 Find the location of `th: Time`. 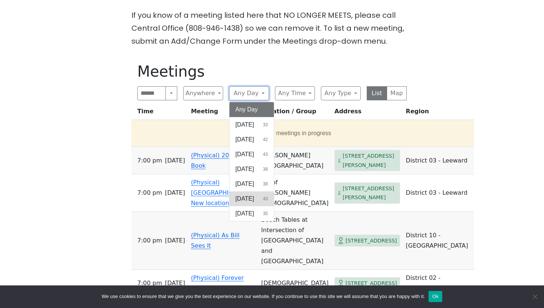

th: Time is located at coordinates (159, 113).